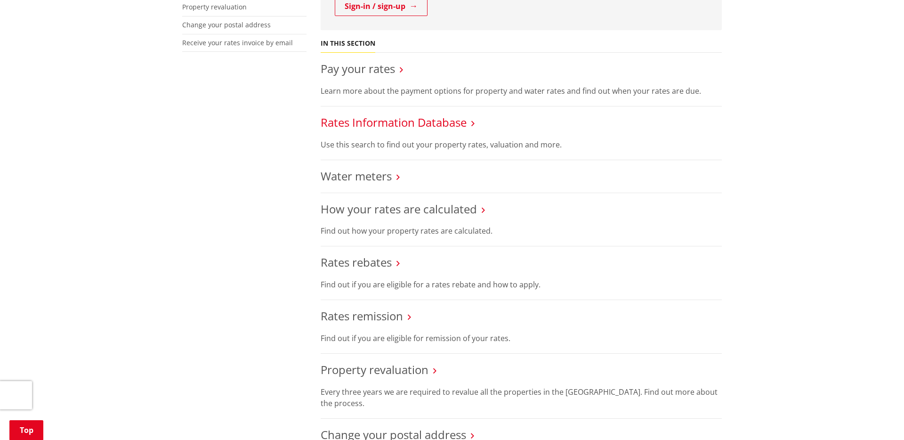  What do you see at coordinates (358, 68) in the screenshot?
I see `a: Pay your rates` at bounding box center [358, 68].